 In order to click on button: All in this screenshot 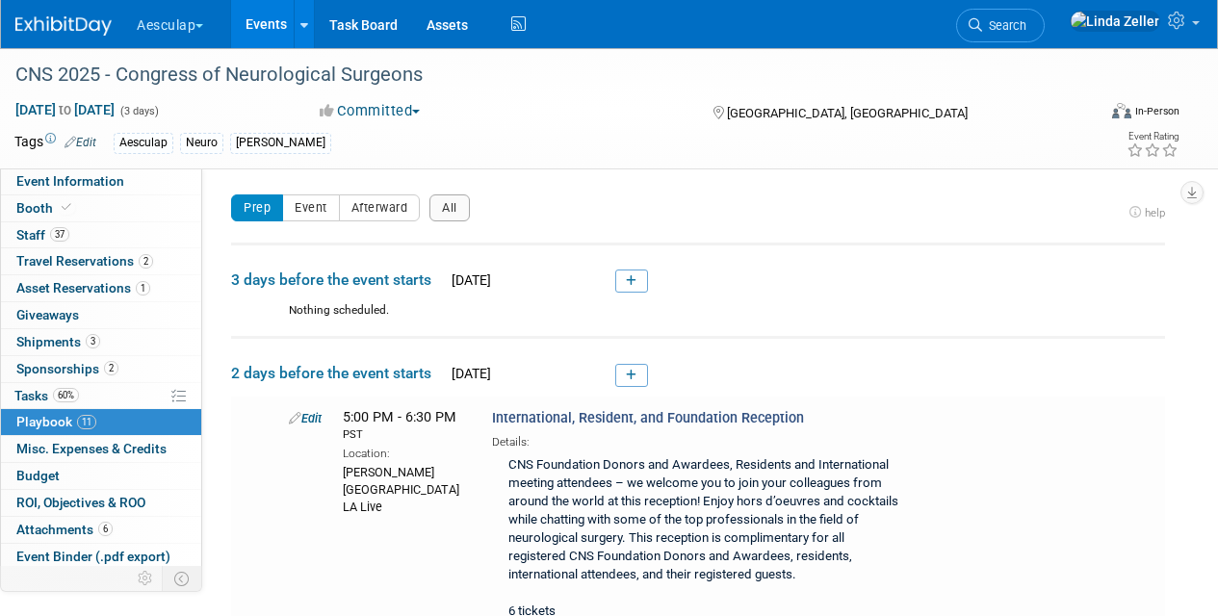, I will do `click(450, 208)`.